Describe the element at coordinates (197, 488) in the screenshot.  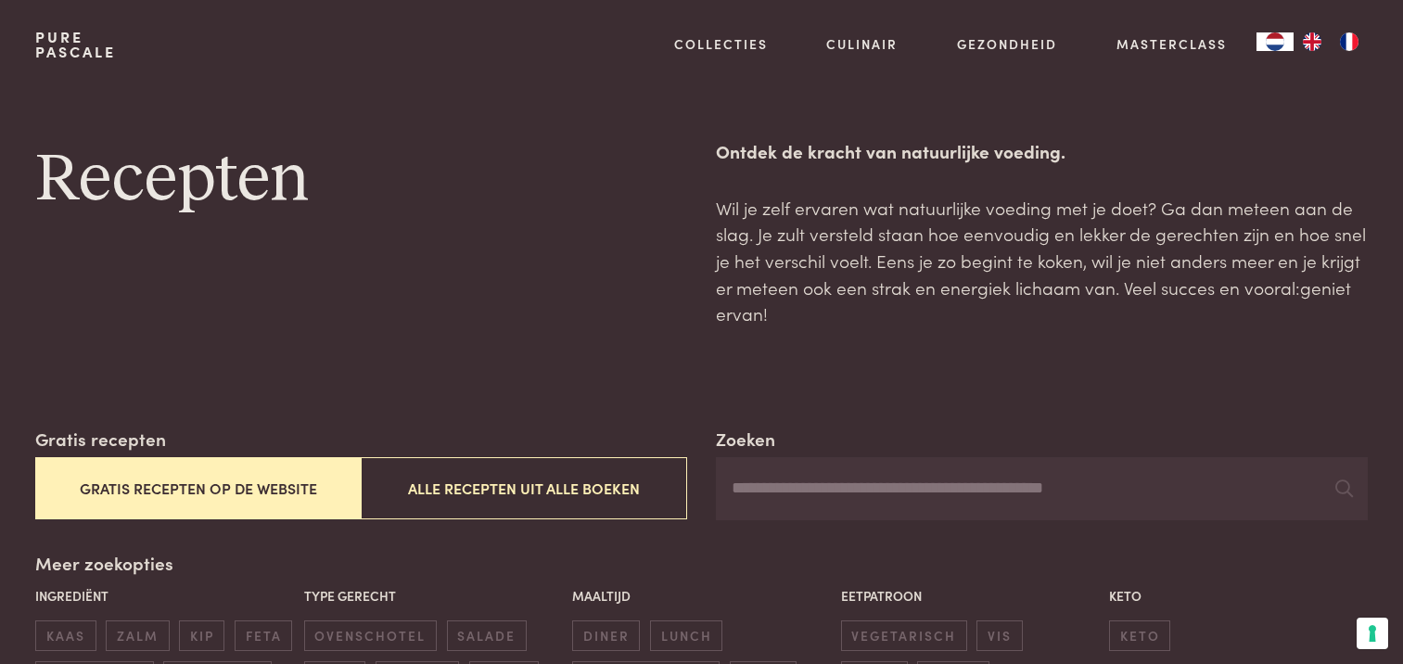
I see `button: Gratis recepten op de website` at that location.